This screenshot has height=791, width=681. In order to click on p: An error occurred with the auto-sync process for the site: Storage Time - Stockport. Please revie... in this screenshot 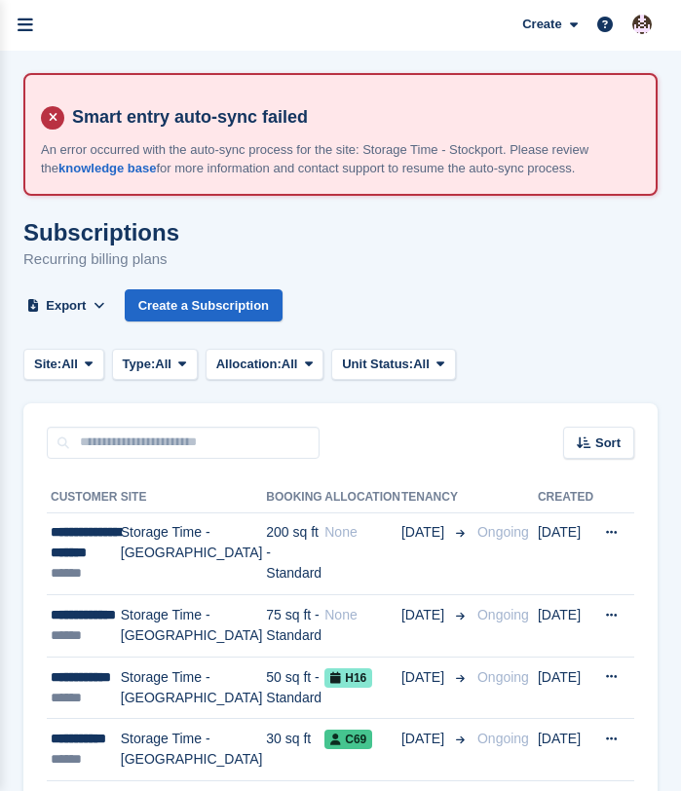, I will do `click(340, 159)`.